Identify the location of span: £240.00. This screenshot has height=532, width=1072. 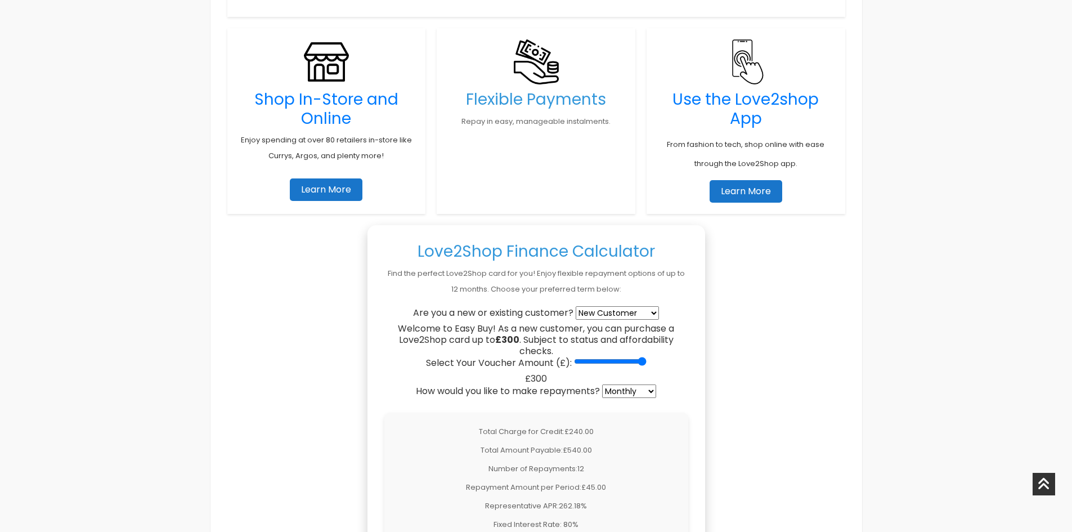
(579, 431).